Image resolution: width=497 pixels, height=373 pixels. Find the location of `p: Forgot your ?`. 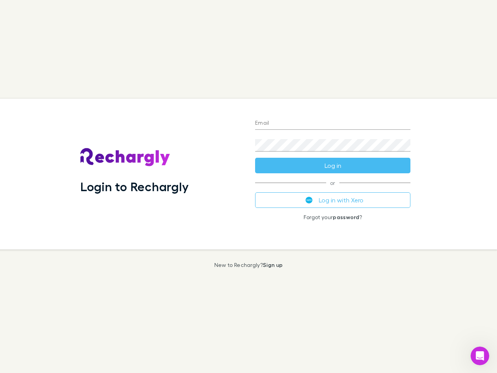

p: Forgot your ? is located at coordinates (333, 217).